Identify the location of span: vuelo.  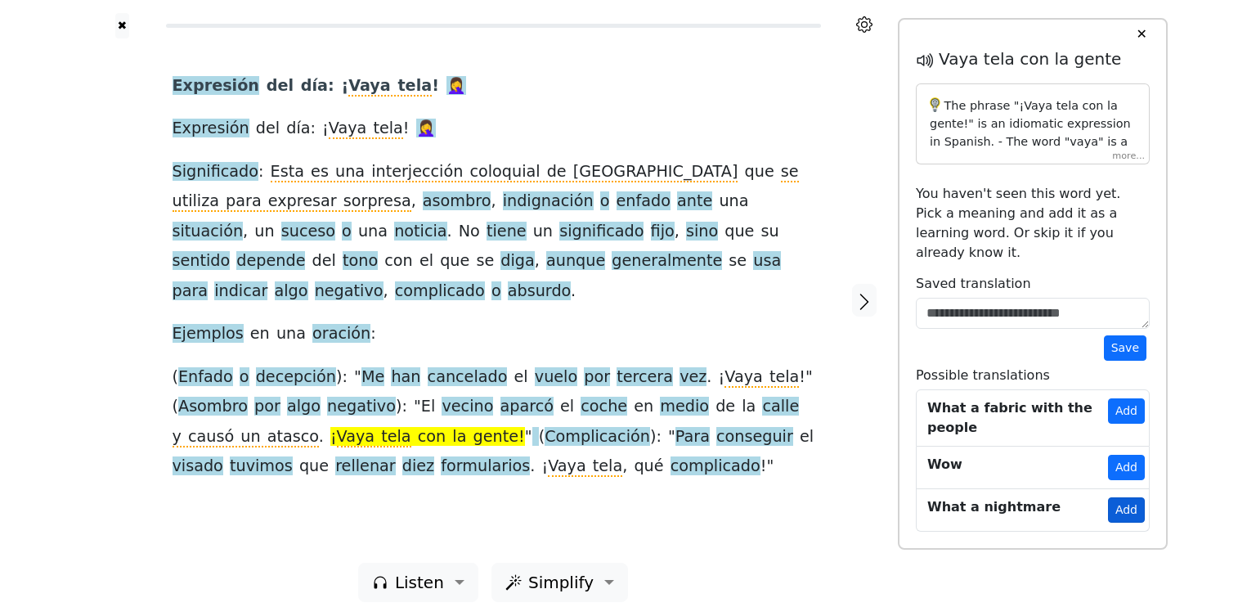
(556, 377).